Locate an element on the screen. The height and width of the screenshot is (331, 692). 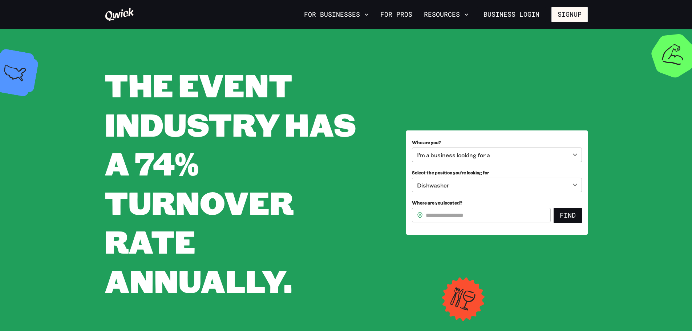
span: The event industry has a 74% turnover rate annually. is located at coordinates (230, 182).